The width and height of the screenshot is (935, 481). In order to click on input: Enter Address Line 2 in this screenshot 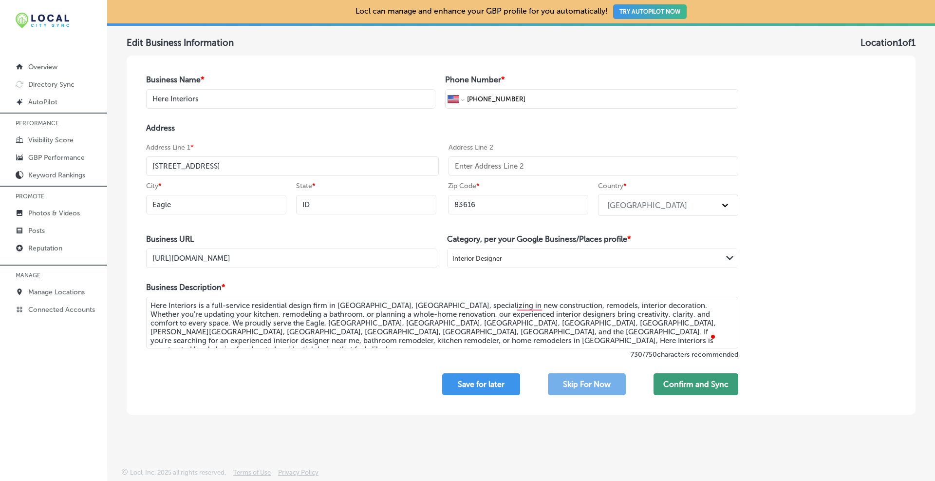, I will do `click(593, 166)`.